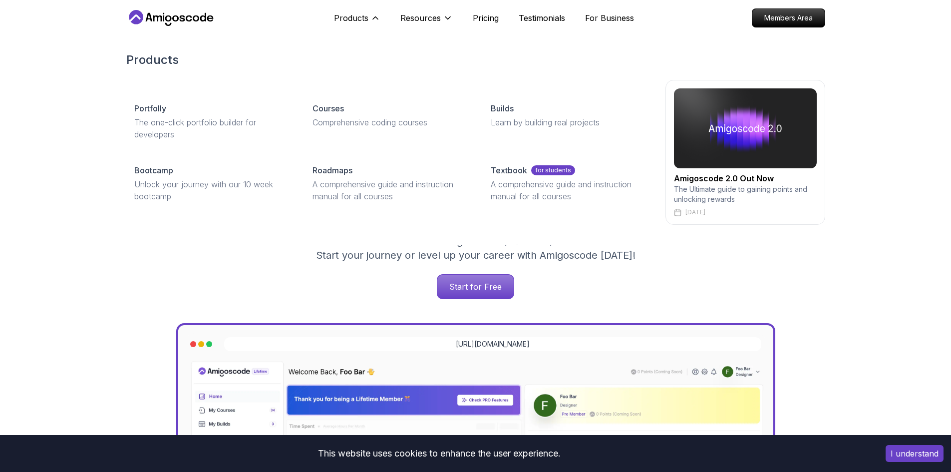 Image resolution: width=951 pixels, height=472 pixels. What do you see at coordinates (610, 18) in the screenshot?
I see `p: For Business` at bounding box center [610, 18].